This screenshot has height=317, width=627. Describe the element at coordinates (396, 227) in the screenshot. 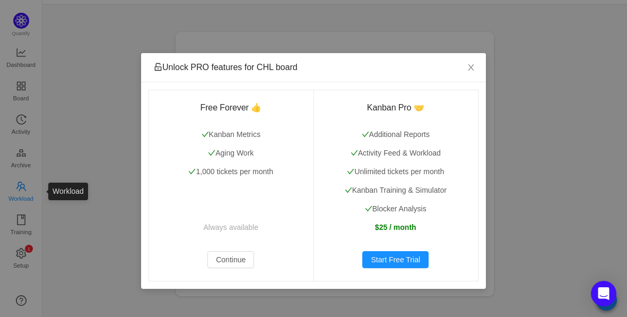

I see `strong: $25 / month` at that location.